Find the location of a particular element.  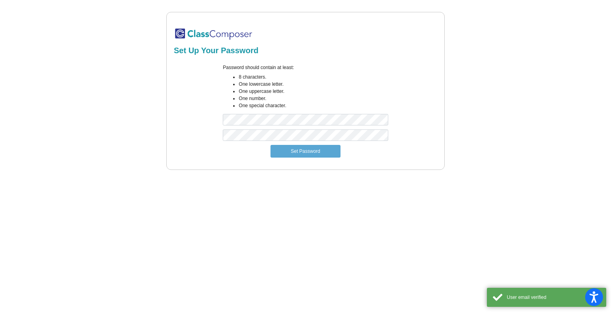

li: One number. is located at coordinates (313, 99).